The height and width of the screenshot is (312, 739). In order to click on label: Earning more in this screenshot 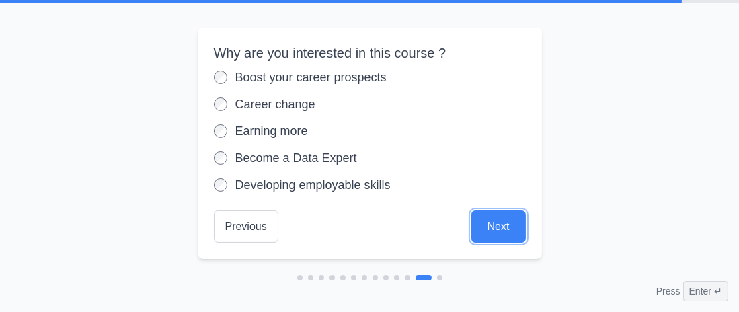, I will do `click(271, 131)`.